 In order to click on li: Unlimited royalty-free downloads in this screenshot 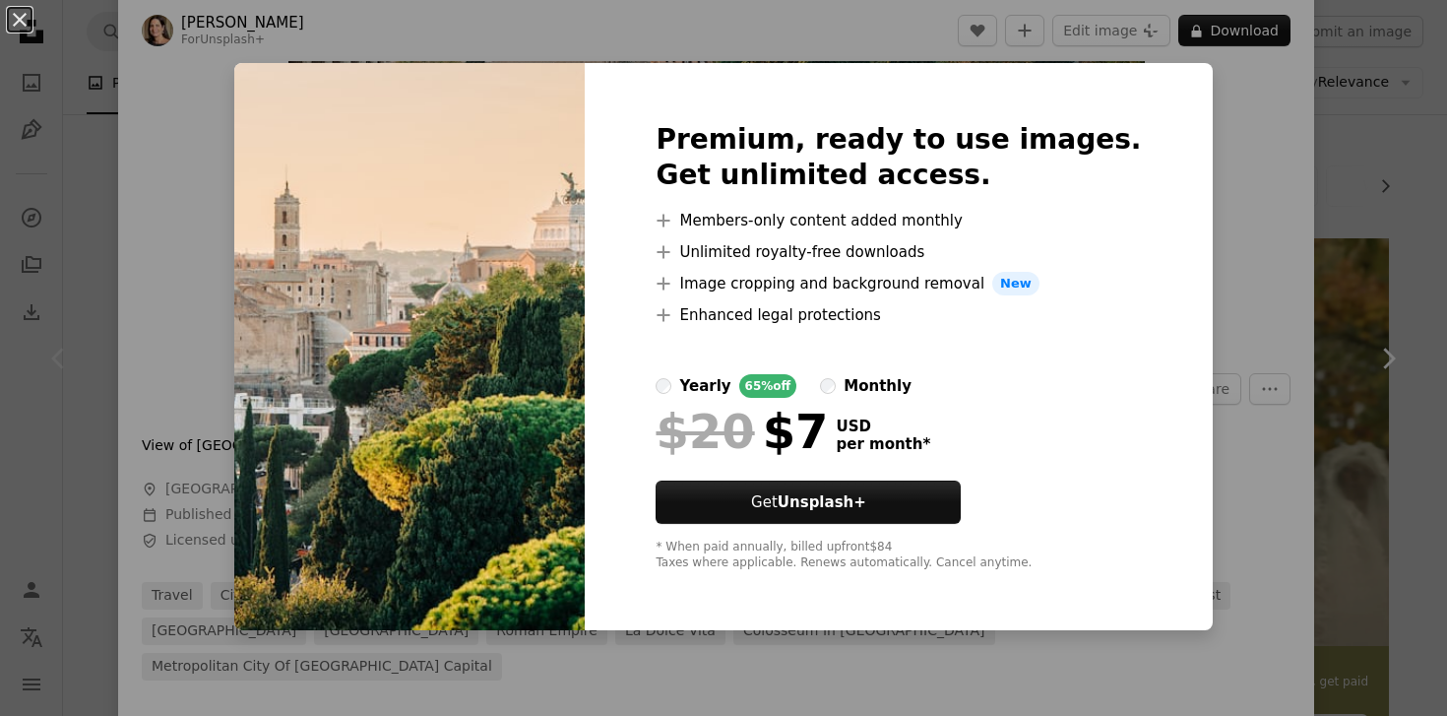, I will do `click(898, 252)`.